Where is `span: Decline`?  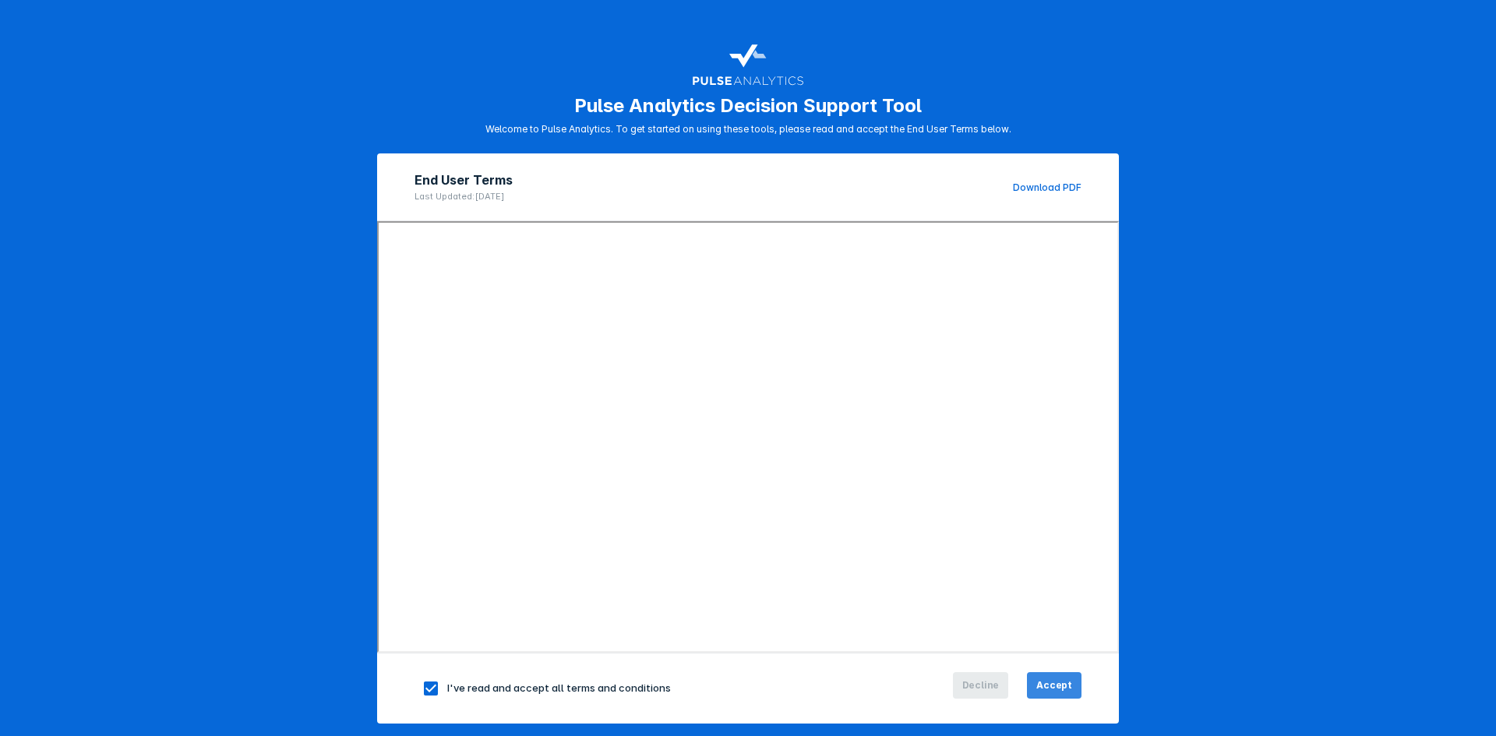
span: Decline is located at coordinates (981, 686).